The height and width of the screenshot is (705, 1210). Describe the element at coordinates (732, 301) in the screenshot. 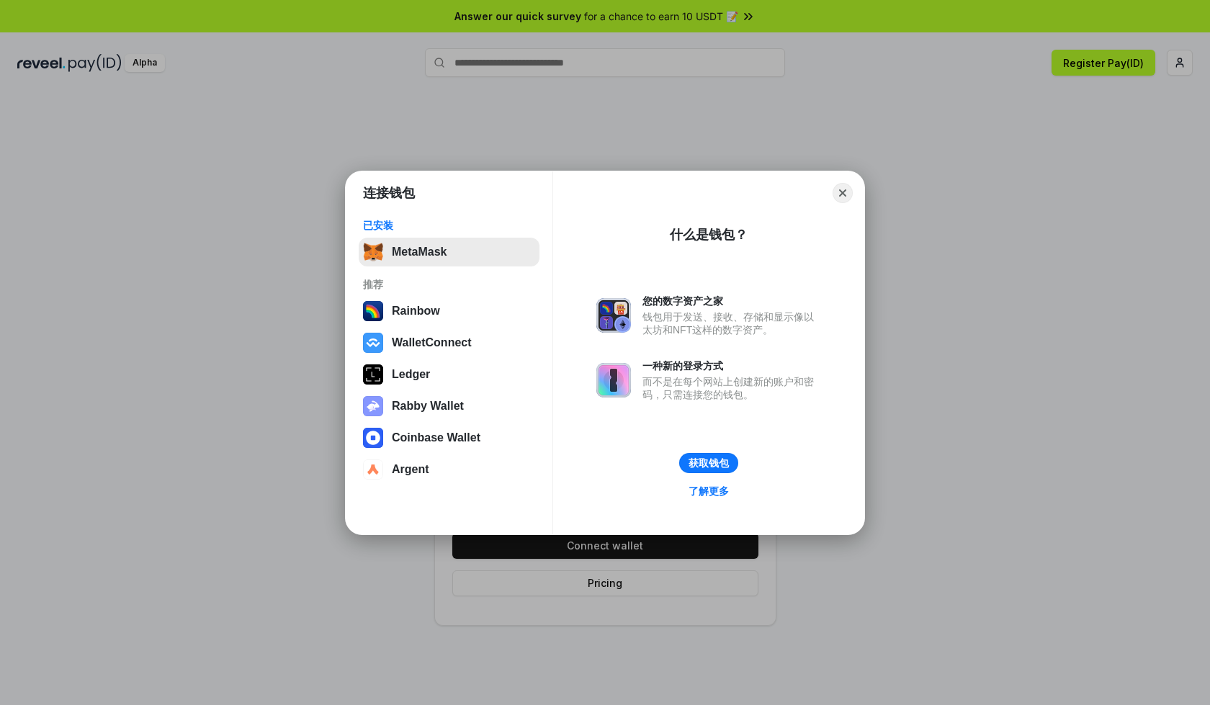

I see `div: 您的数字资产之家` at that location.